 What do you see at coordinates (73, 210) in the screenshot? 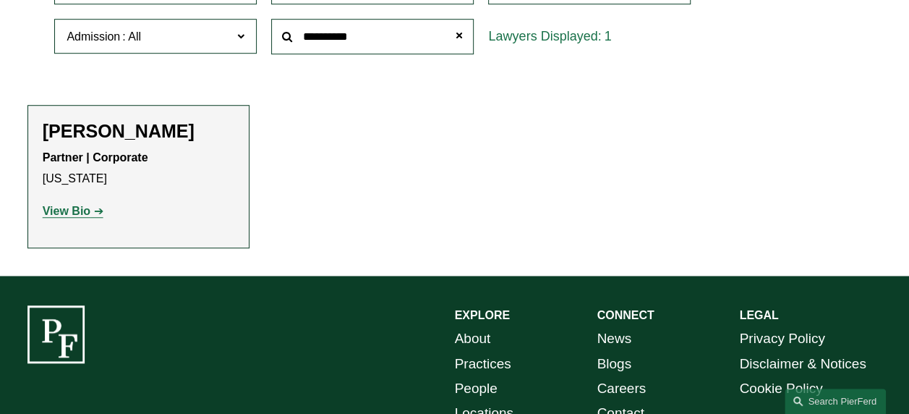
I see `a: View Bio` at bounding box center [73, 210].